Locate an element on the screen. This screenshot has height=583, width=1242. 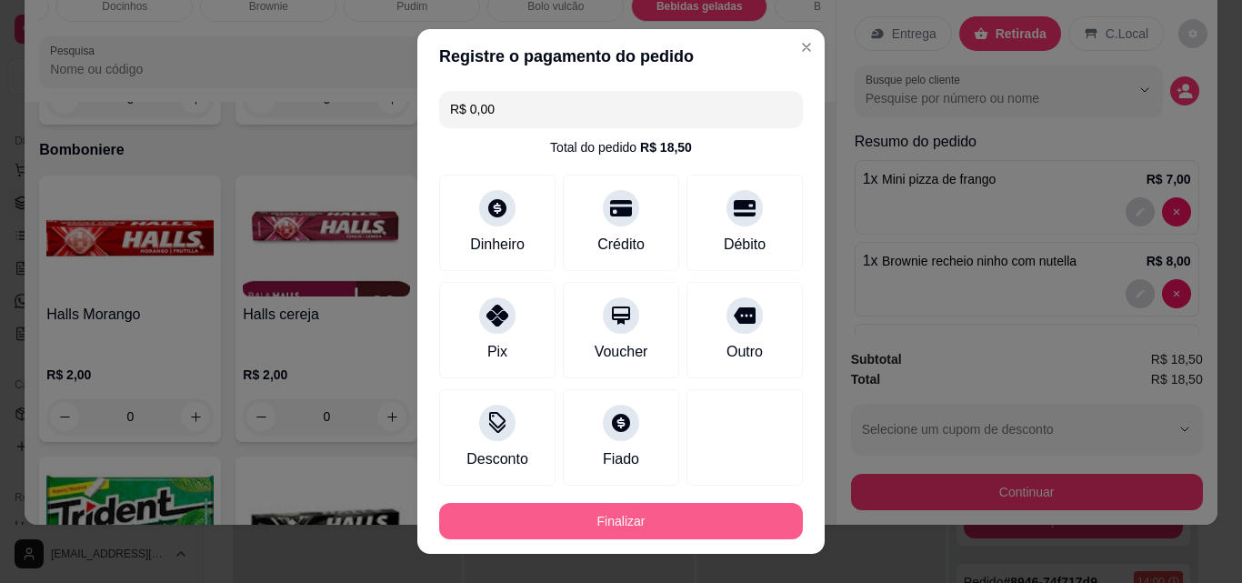
div: Pix is located at coordinates (497, 352).